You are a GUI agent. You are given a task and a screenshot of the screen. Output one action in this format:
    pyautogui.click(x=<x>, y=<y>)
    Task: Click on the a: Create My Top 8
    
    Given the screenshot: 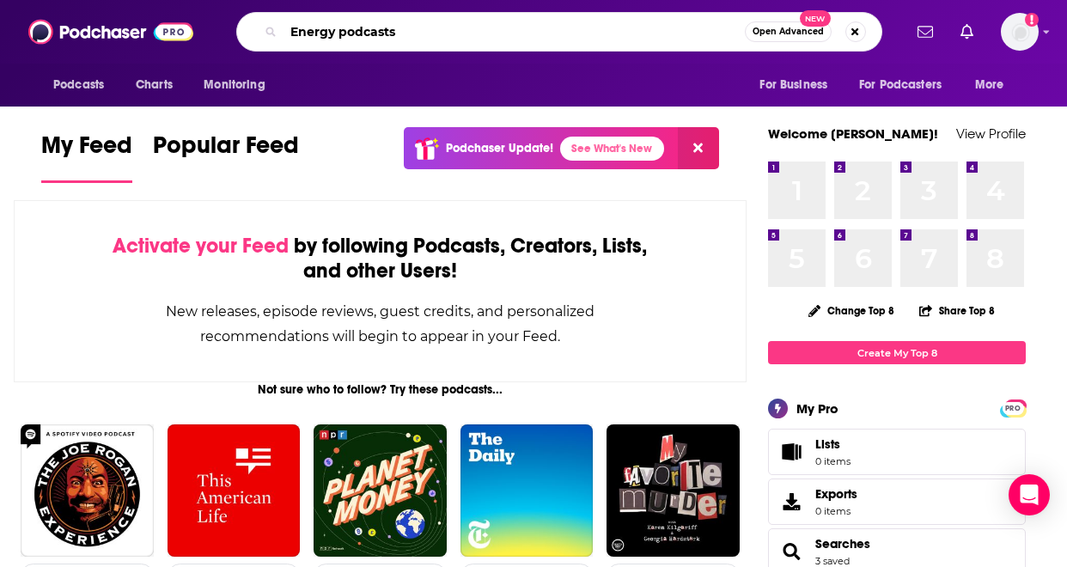 What is the action you would take?
    pyautogui.click(x=897, y=352)
    